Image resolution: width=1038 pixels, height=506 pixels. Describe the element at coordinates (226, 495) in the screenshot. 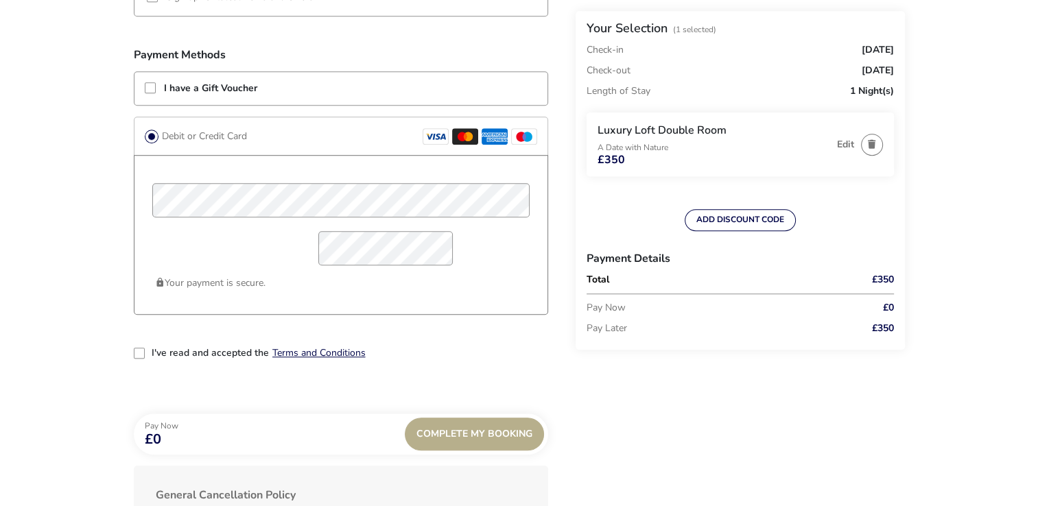

I see `b: General Cancellation Policy` at that location.